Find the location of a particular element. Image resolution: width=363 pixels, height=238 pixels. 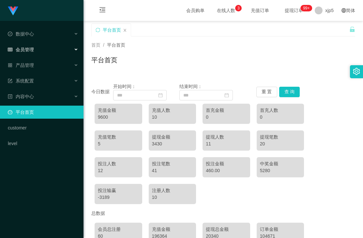

div: 充值人数 is located at coordinates (173, 110).